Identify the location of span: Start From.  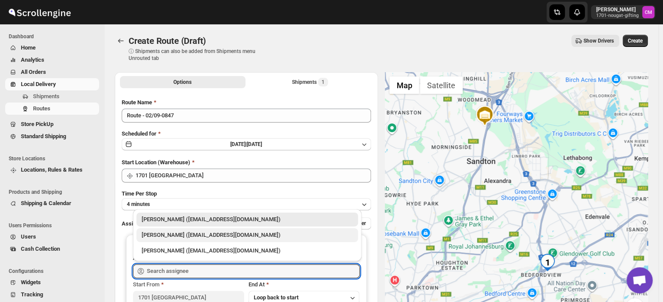
(146, 284).